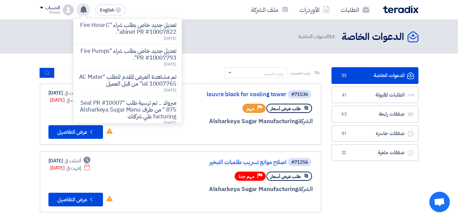 The height and width of the screenshot is (219, 458). I want to click on span: الدعوات الخاصة, so click(317, 36).